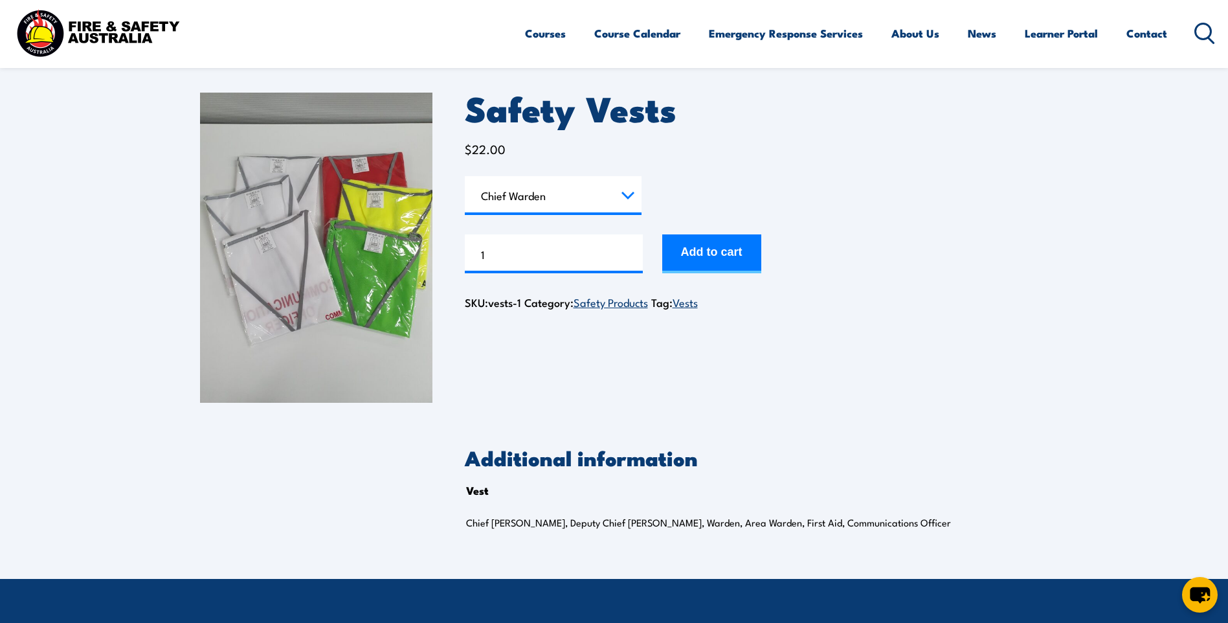 This screenshot has height=623, width=1228. What do you see at coordinates (504, 302) in the screenshot?
I see `span: vests-1` at bounding box center [504, 302].